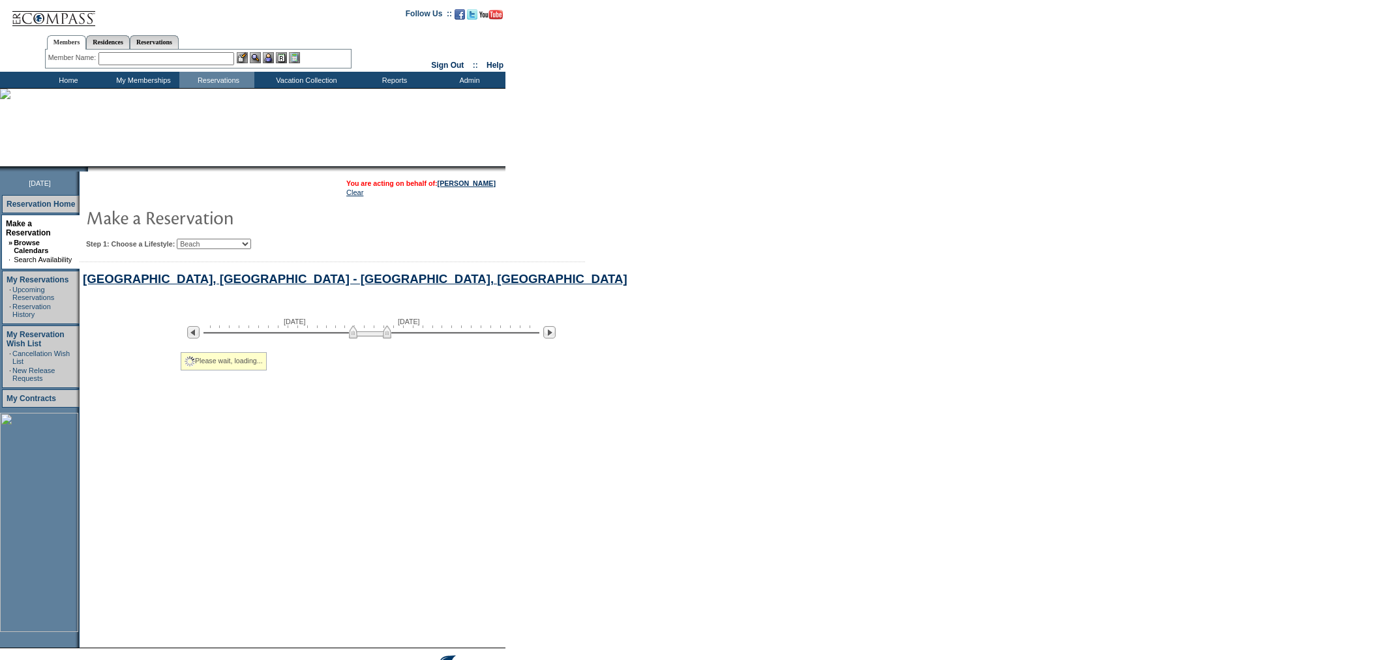 This screenshot has width=1380, height=660. What do you see at coordinates (108, 42) in the screenshot?
I see `a: Residences` at bounding box center [108, 42].